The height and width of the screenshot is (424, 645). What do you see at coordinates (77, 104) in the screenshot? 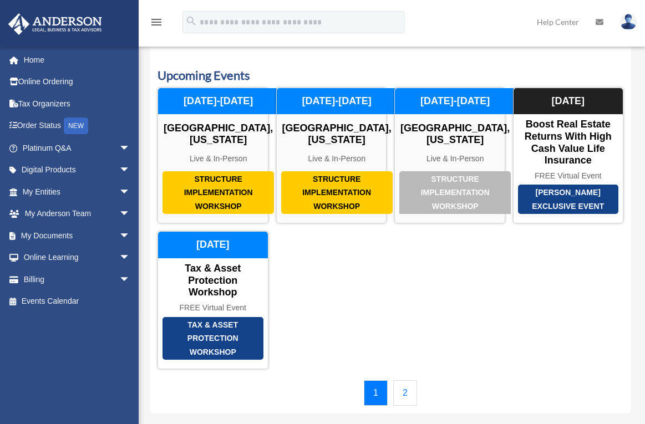
I see `a: Tax Organizers` at bounding box center [77, 104].